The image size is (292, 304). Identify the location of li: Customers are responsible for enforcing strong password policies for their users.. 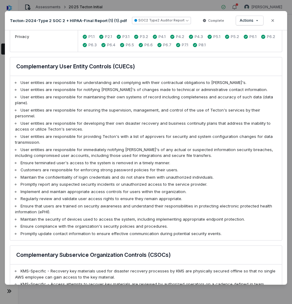
(146, 170).